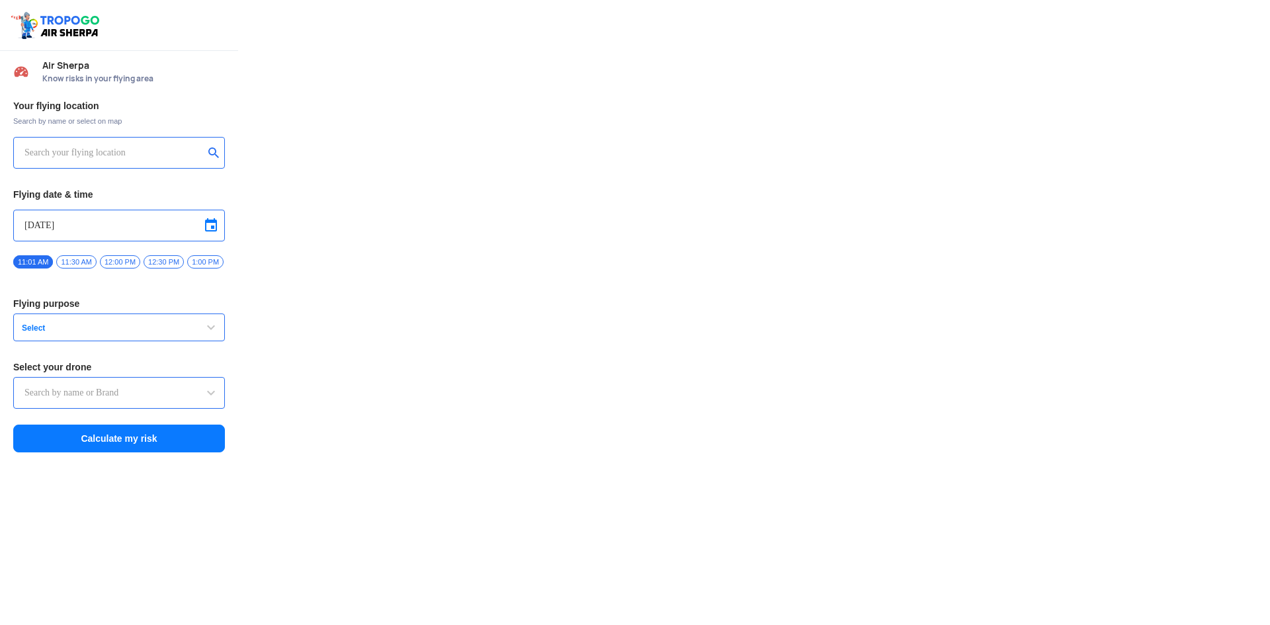 The height and width of the screenshot is (625, 1270). Describe the element at coordinates (119, 367) in the screenshot. I see `h3: Select your drone` at that location.